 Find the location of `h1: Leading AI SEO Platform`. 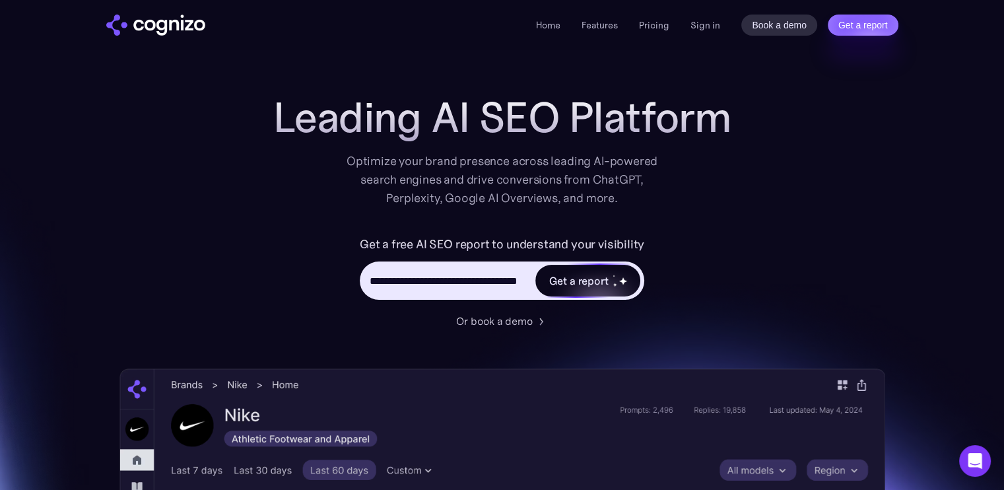

h1: Leading AI SEO Platform is located at coordinates (503, 118).